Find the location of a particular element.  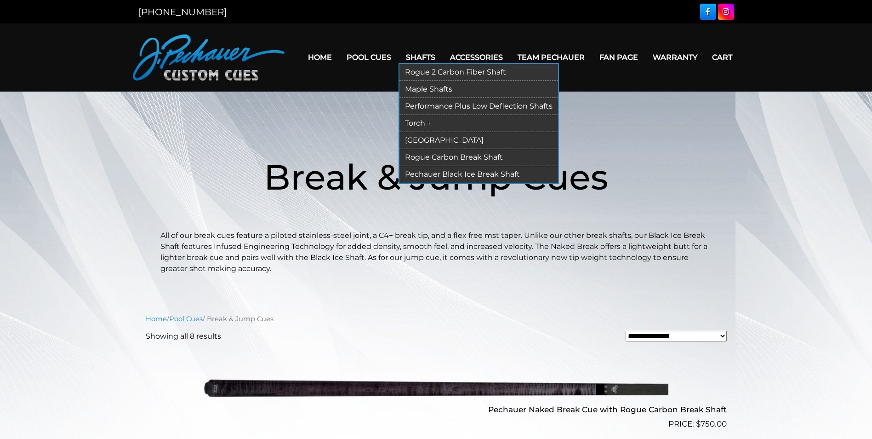

a: Rogue Carbon Break Shaft is located at coordinates (479, 157).